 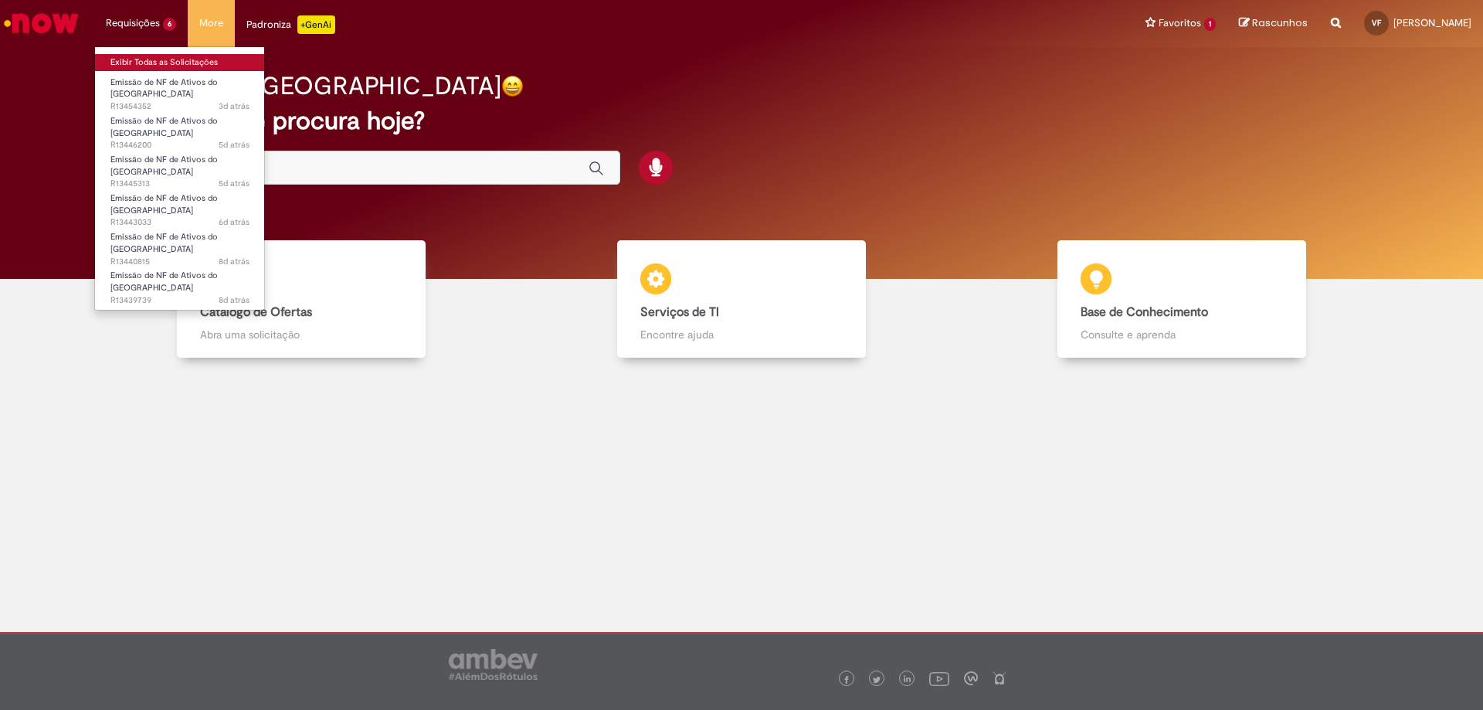 What do you see at coordinates (180, 206) in the screenshot?
I see `a: Aberto R13443033 : Emissão de NF de Ativos do ASVD` at bounding box center [180, 206].